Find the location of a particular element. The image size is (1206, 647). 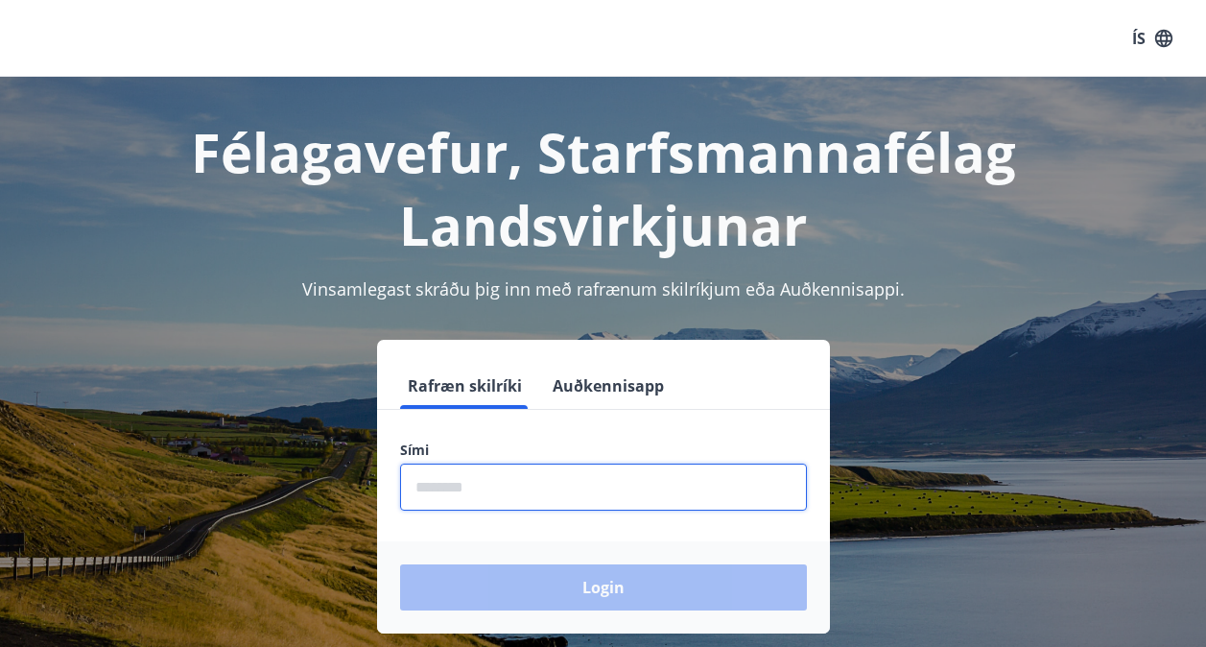

button: Auðkennisapp is located at coordinates (608, 386).